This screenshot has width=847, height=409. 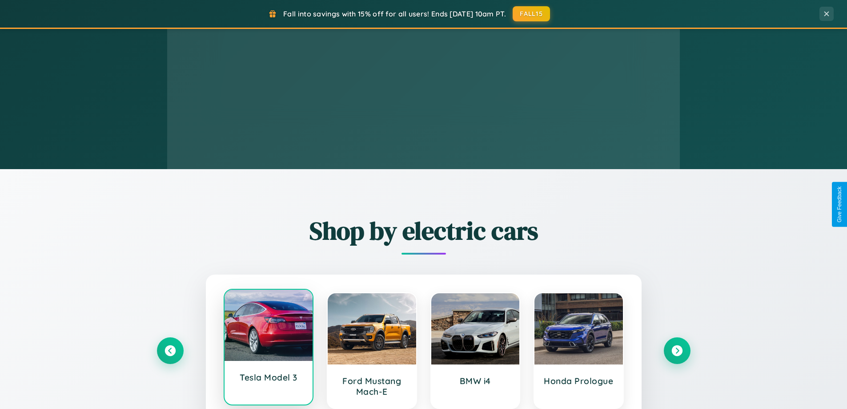 What do you see at coordinates (269, 377) in the screenshot?
I see `h3: Tesla Model 3` at bounding box center [269, 377].